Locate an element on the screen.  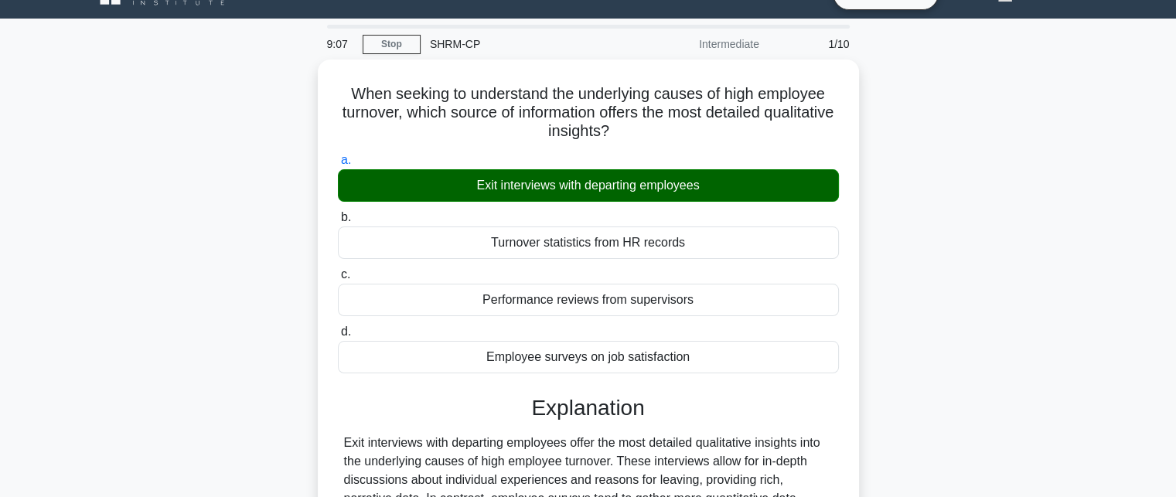
span: c. is located at coordinates (346, 274).